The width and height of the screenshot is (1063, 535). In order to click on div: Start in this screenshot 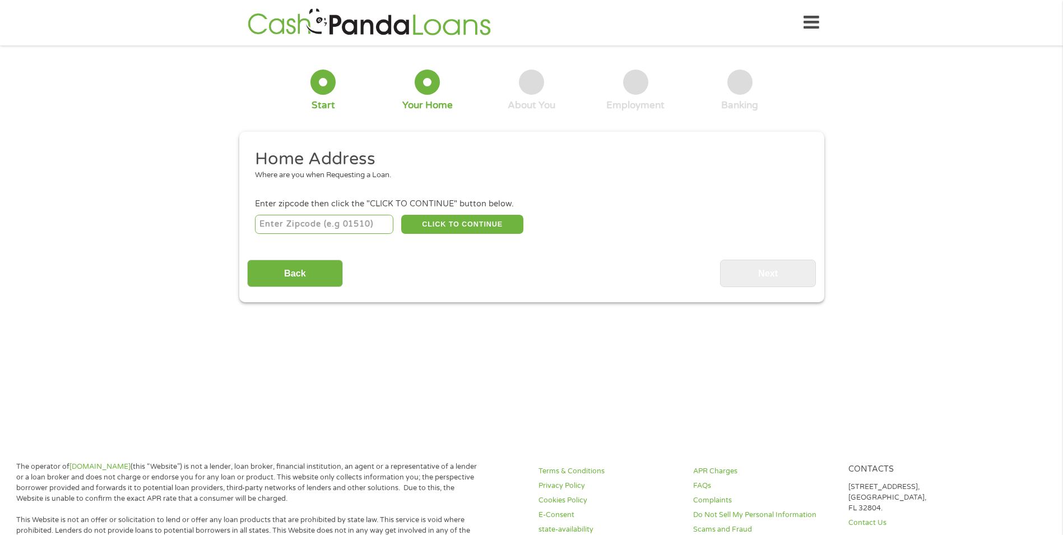, I will do `click(323, 105)`.